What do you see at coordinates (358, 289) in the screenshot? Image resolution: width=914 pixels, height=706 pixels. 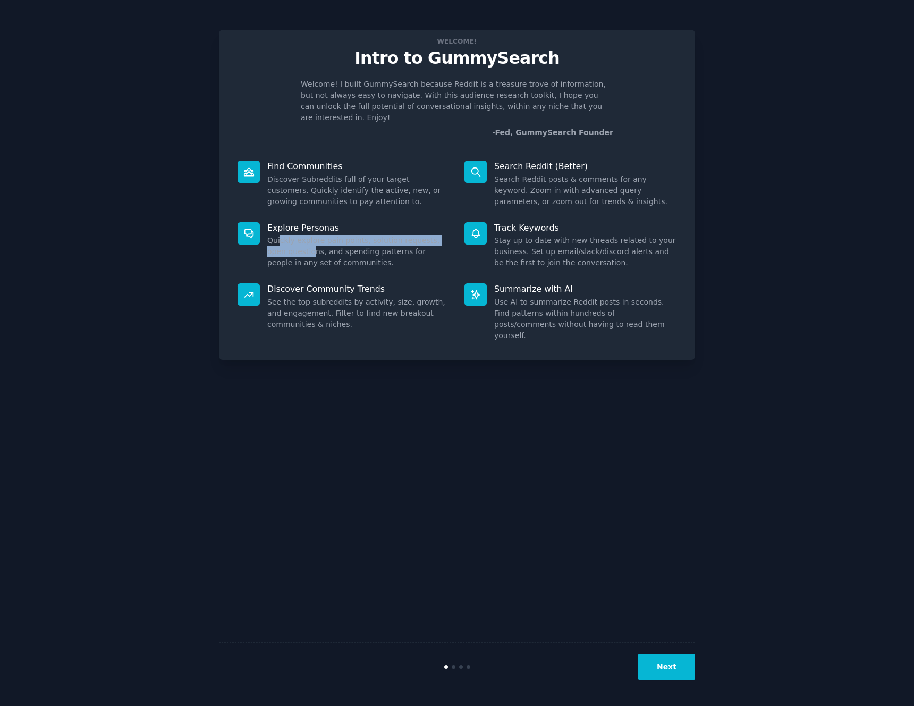 I see `p: Discover Community Trends` at bounding box center [358, 289].